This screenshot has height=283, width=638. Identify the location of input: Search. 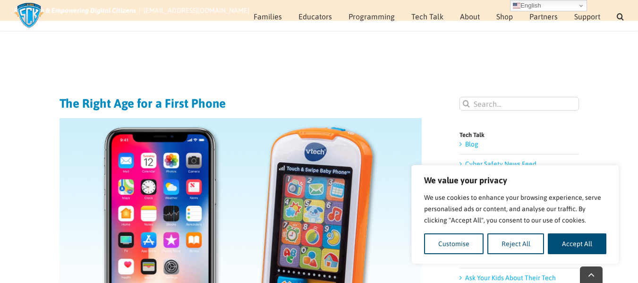
(466, 103).